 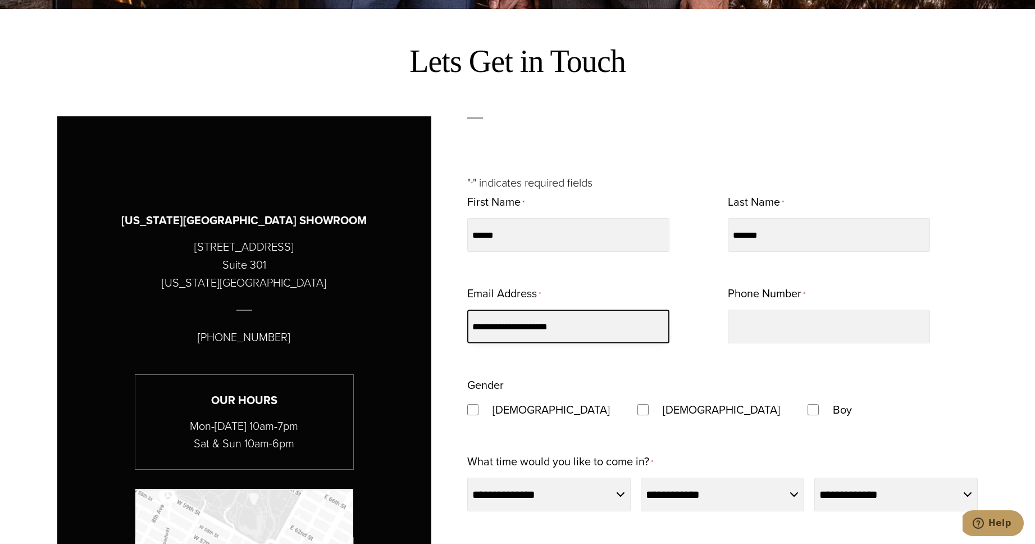 What do you see at coordinates (485, 385) in the screenshot?
I see `legend: Gender` at bounding box center [485, 385].